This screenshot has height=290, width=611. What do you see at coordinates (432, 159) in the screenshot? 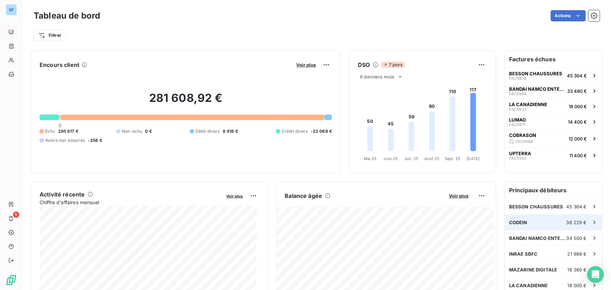
I see `tspan: Août 25` at bounding box center [432, 159].